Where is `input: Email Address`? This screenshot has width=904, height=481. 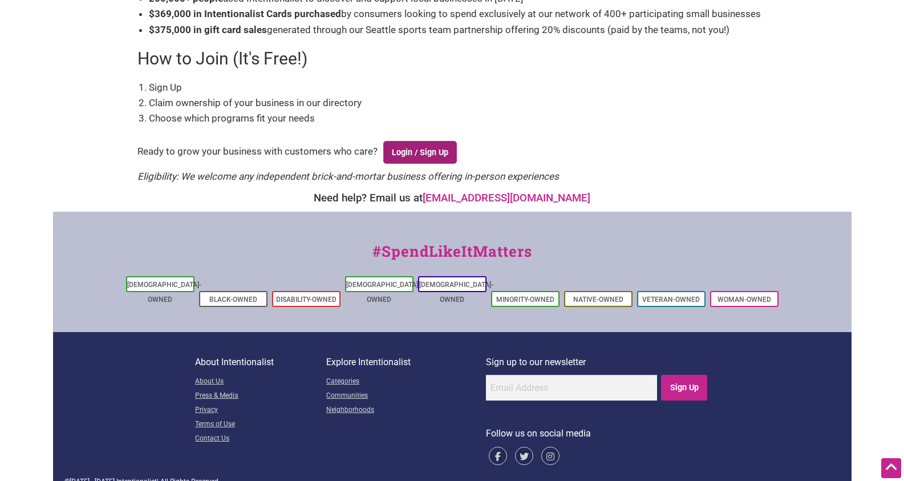
input: Email Address is located at coordinates (571, 387).